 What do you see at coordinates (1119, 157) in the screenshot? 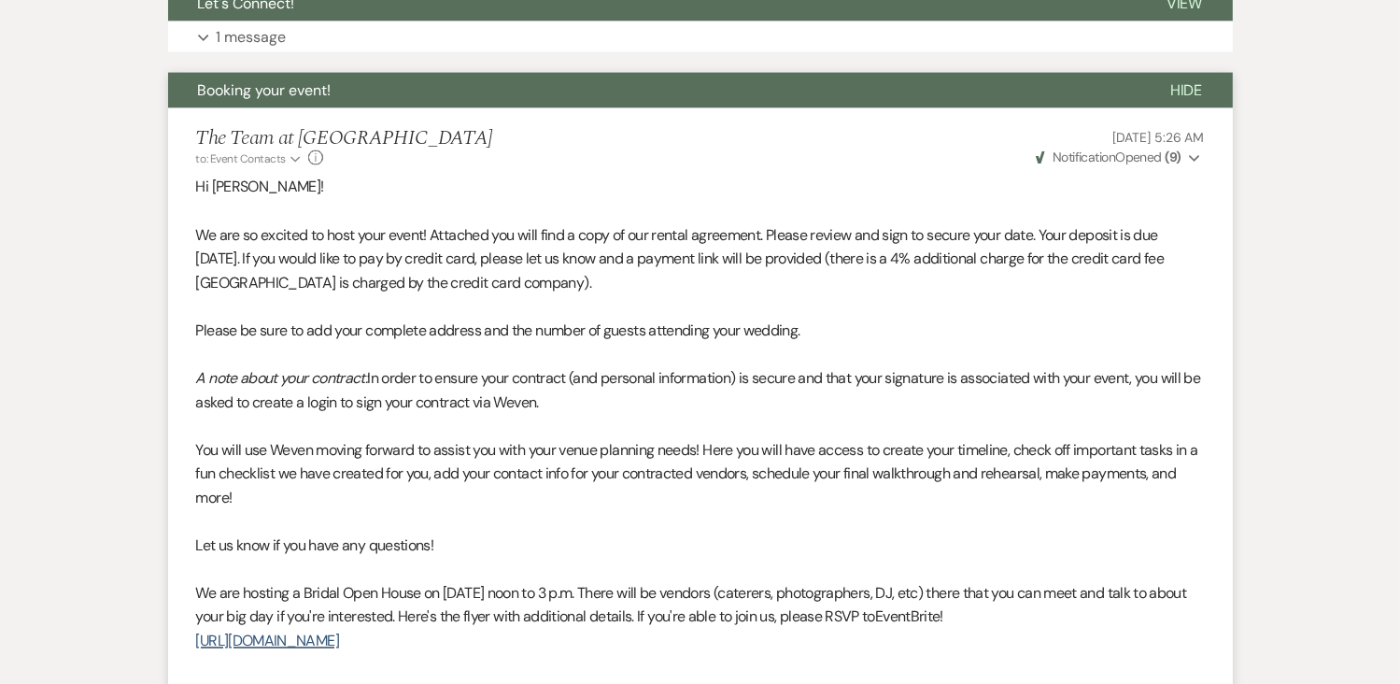
I see `button: NotificationOpened (9)` at bounding box center [1119, 157].